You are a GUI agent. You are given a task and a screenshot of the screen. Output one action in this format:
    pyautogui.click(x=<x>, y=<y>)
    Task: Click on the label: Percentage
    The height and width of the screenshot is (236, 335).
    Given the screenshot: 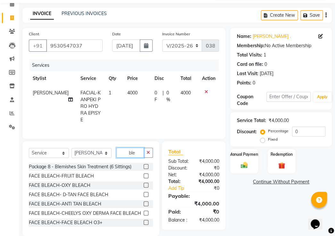 What is the action you would take?
    pyautogui.click(x=278, y=131)
    